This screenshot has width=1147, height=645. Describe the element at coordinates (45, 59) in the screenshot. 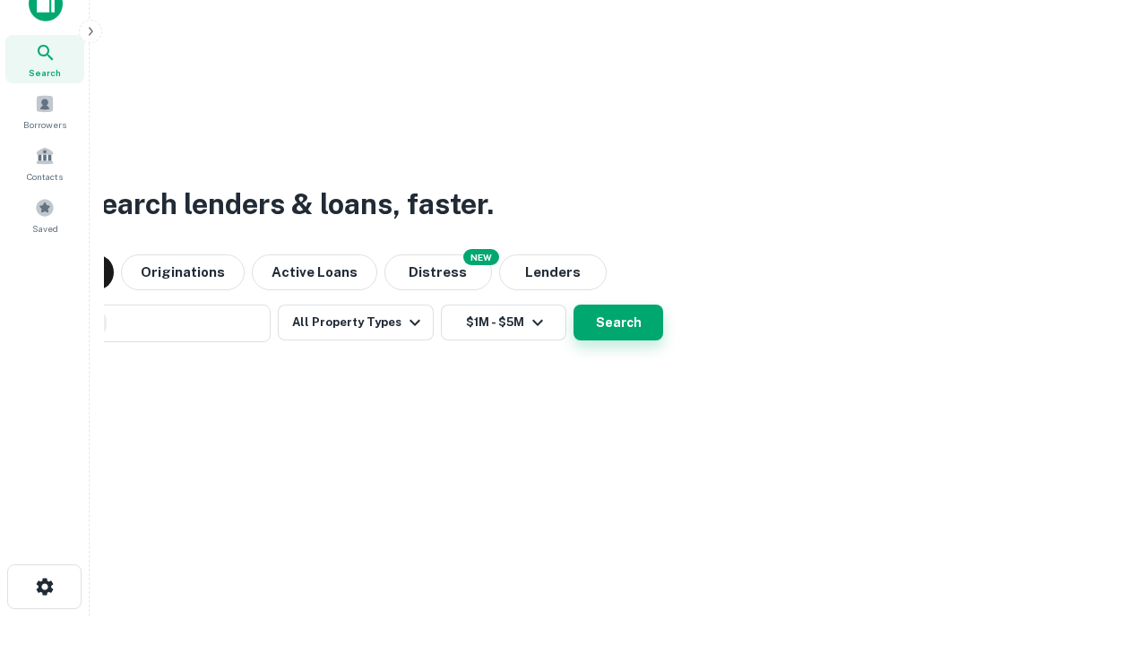

I see `a: Search` at that location.